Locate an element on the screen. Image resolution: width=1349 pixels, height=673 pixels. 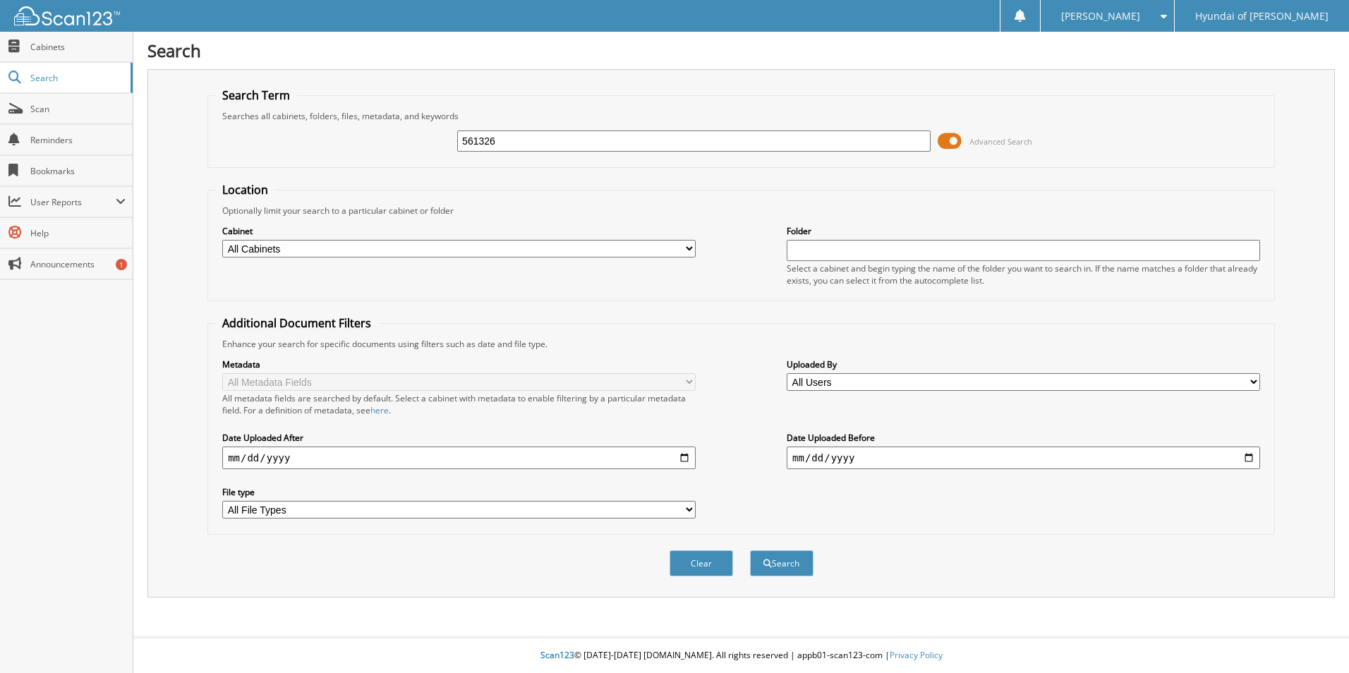
button: Search is located at coordinates (782, 563).